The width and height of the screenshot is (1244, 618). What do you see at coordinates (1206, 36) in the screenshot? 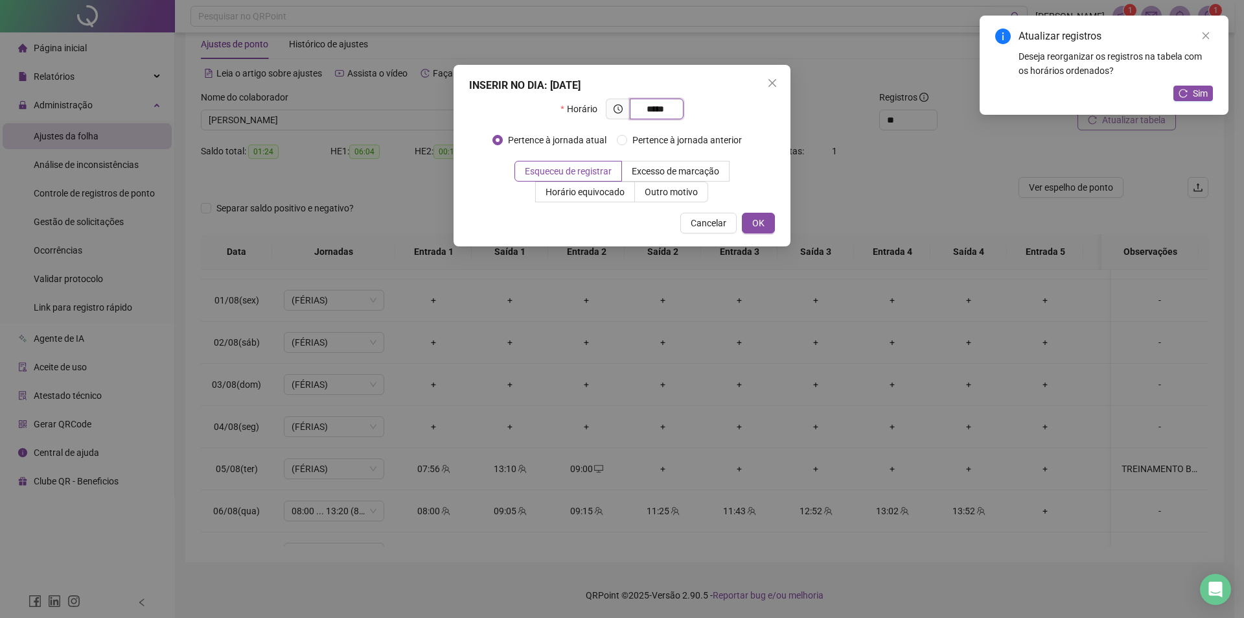
I see `a: Close` at bounding box center [1206, 36].